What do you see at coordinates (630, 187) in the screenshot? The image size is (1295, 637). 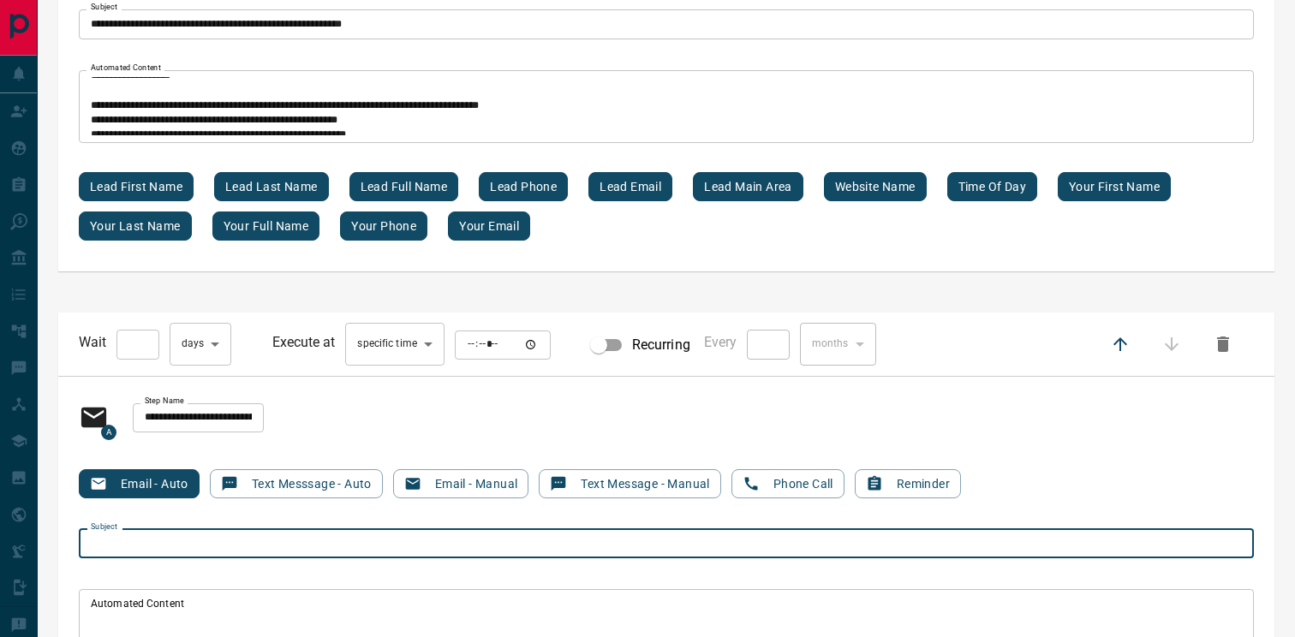 I see `button: Lead email` at bounding box center [630, 187].